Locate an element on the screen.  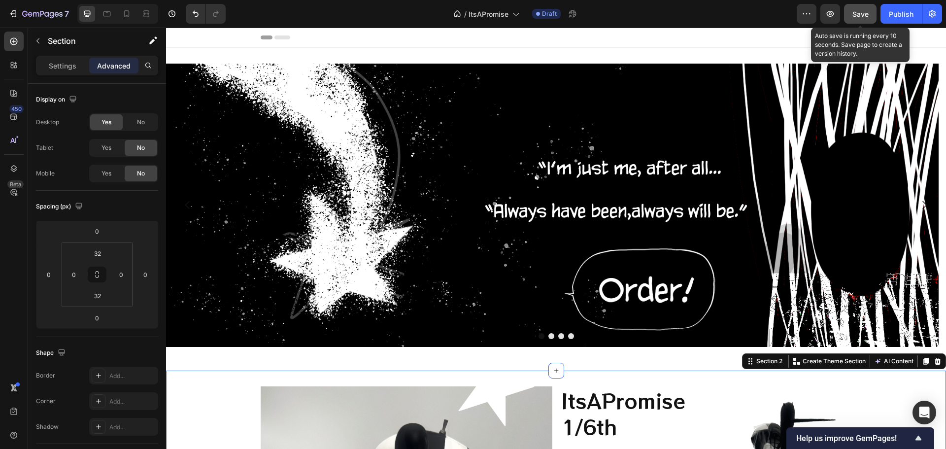
div: Border is located at coordinates (45, 375).